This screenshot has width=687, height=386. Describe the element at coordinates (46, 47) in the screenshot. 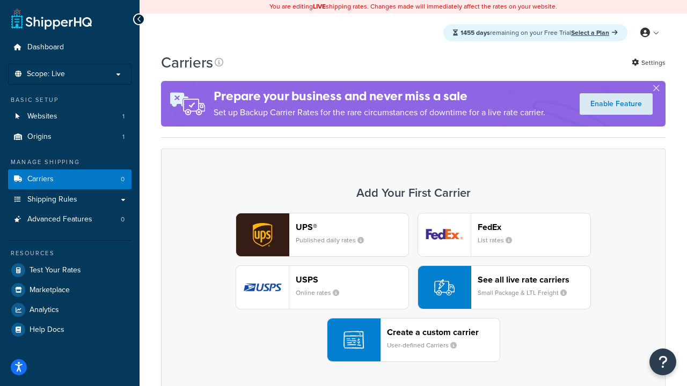

I see `span: Dashboard` at that location.